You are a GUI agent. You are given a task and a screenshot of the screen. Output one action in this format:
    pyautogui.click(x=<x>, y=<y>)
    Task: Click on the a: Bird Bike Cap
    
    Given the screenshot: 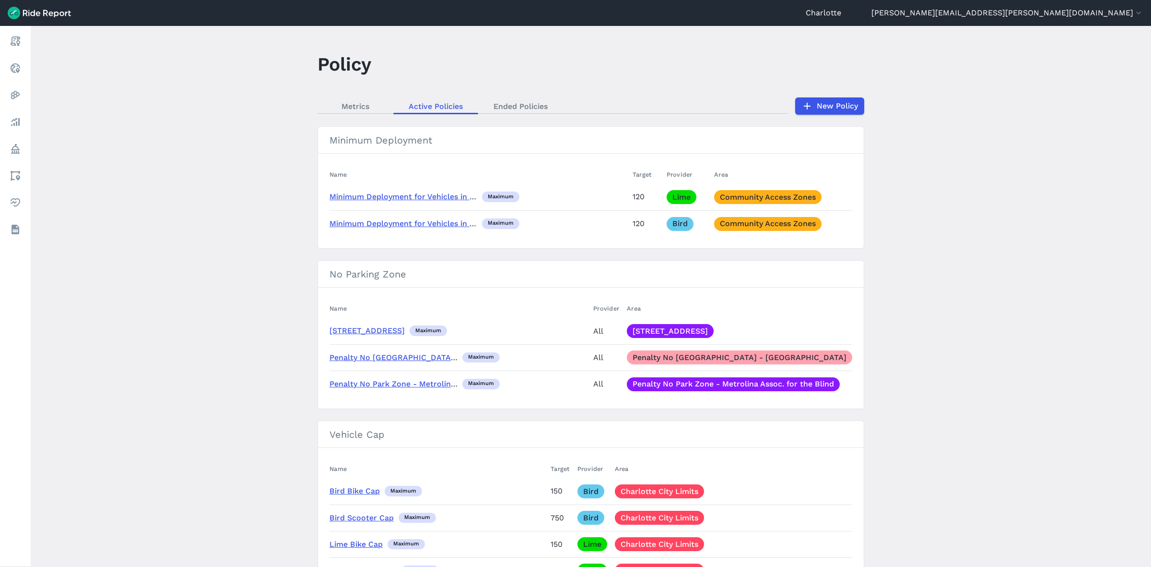 What is the action you would take?
    pyautogui.click(x=355, y=490)
    